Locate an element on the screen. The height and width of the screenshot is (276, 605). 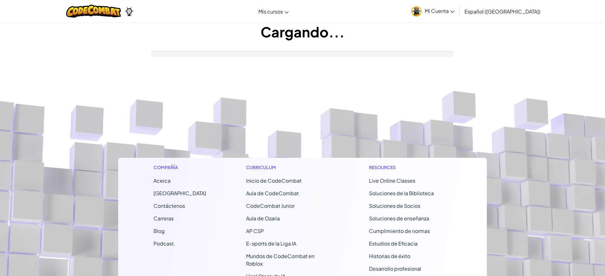
a: Historias de éxito is located at coordinates (389, 256).